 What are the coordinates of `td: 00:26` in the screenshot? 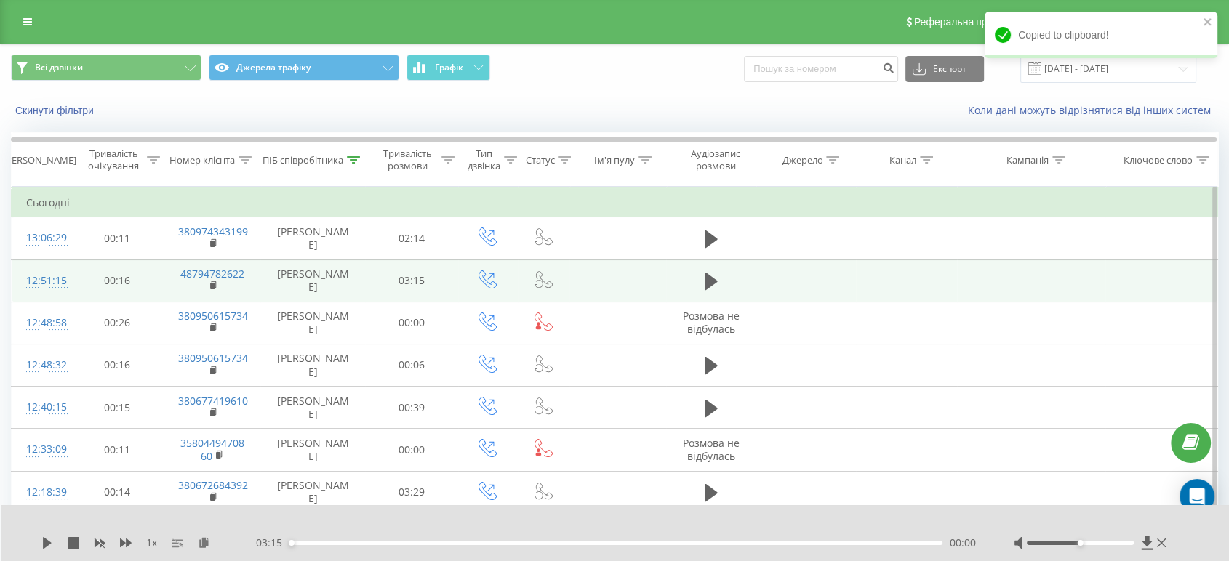 It's located at (117, 323).